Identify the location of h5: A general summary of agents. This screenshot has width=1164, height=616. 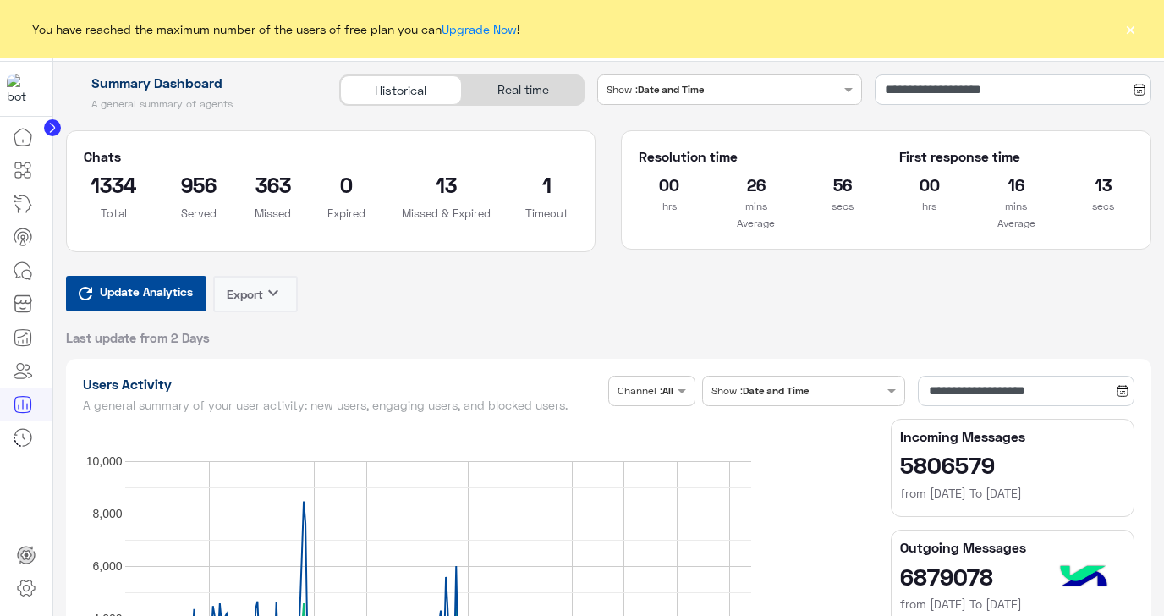
(193, 104).